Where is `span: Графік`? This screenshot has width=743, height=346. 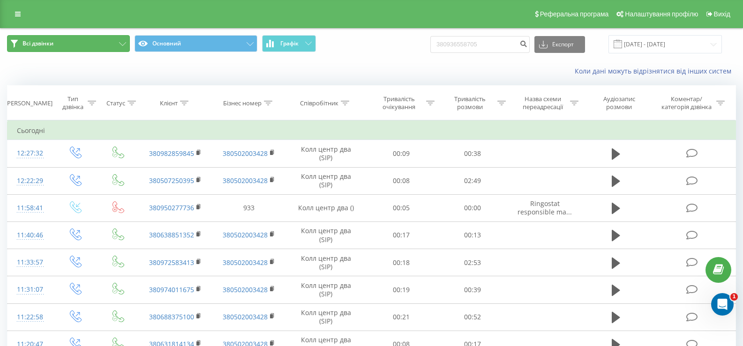 span: Графік is located at coordinates (289, 44).